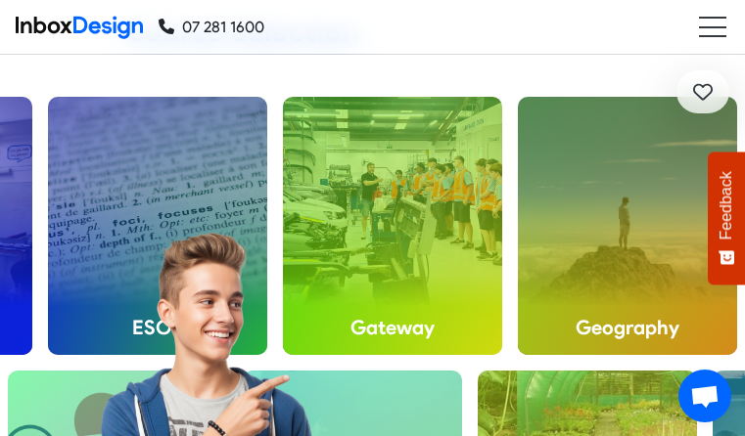  I want to click on div: Open chat, so click(704, 396).